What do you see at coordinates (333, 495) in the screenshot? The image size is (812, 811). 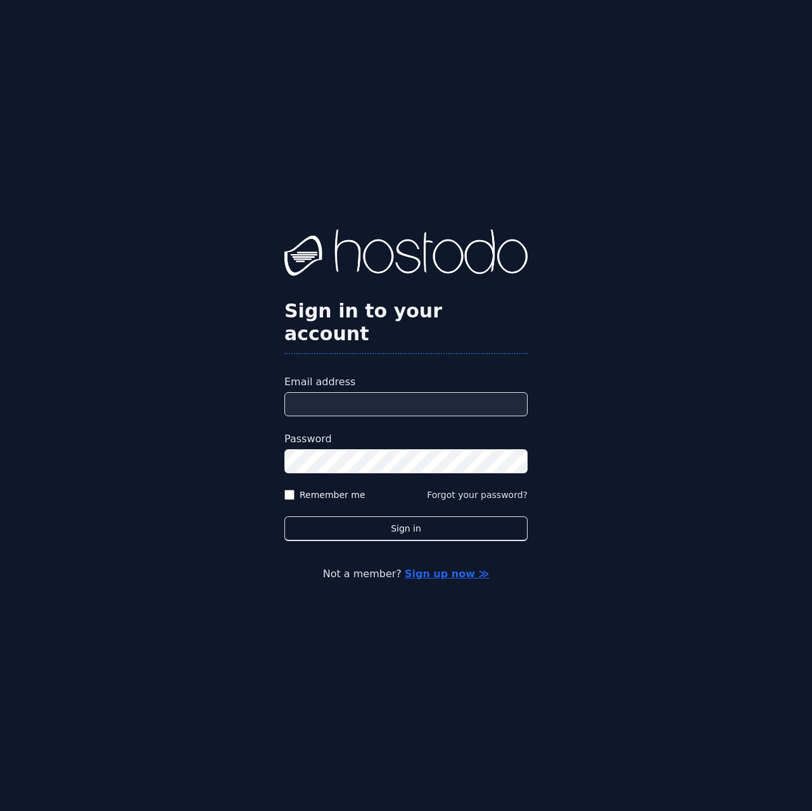 I see `label: Remember me` at bounding box center [333, 495].